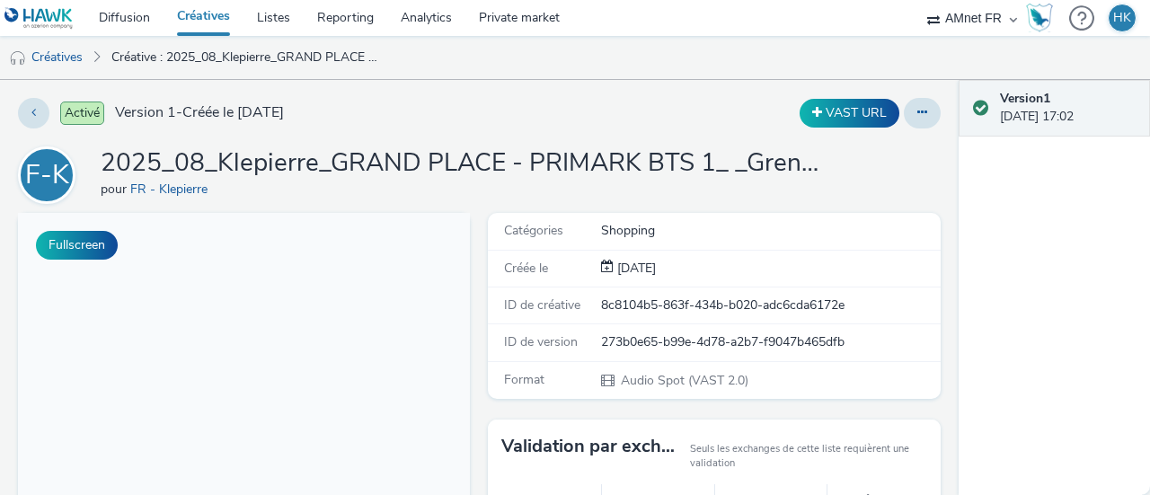 Image resolution: width=1150 pixels, height=495 pixels. Describe the element at coordinates (1025, 98) in the screenshot. I see `strong: Version 1` at that location.